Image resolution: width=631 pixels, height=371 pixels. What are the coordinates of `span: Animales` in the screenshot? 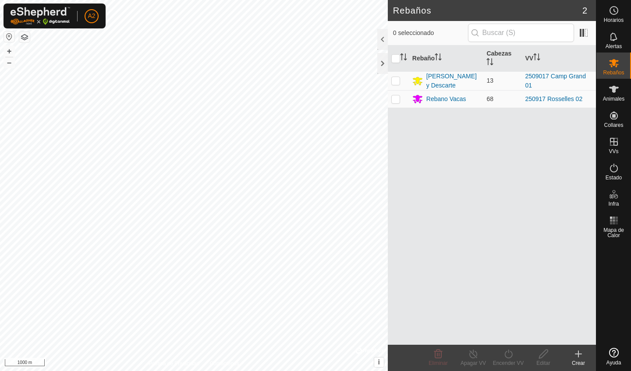 It's located at (613, 99).